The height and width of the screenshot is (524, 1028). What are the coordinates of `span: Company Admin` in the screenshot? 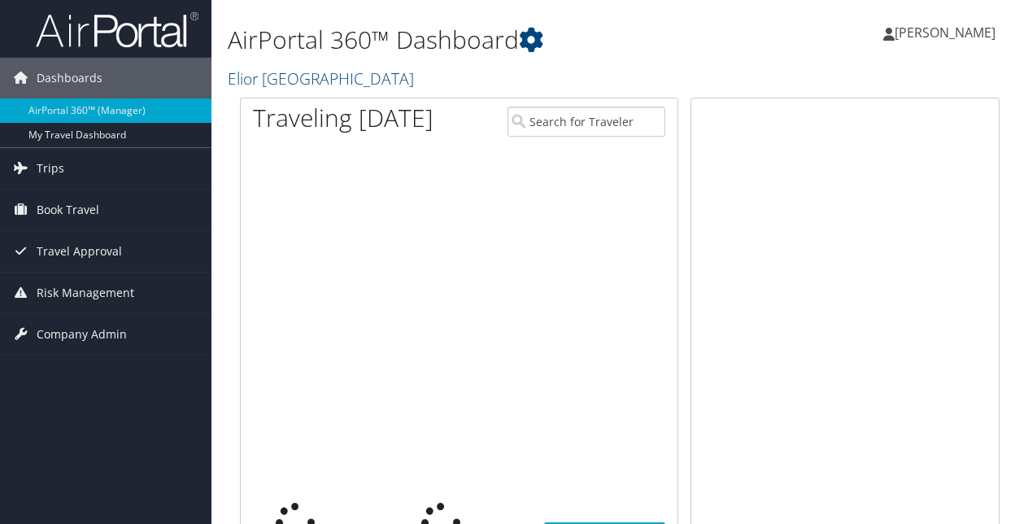 It's located at (81, 334).